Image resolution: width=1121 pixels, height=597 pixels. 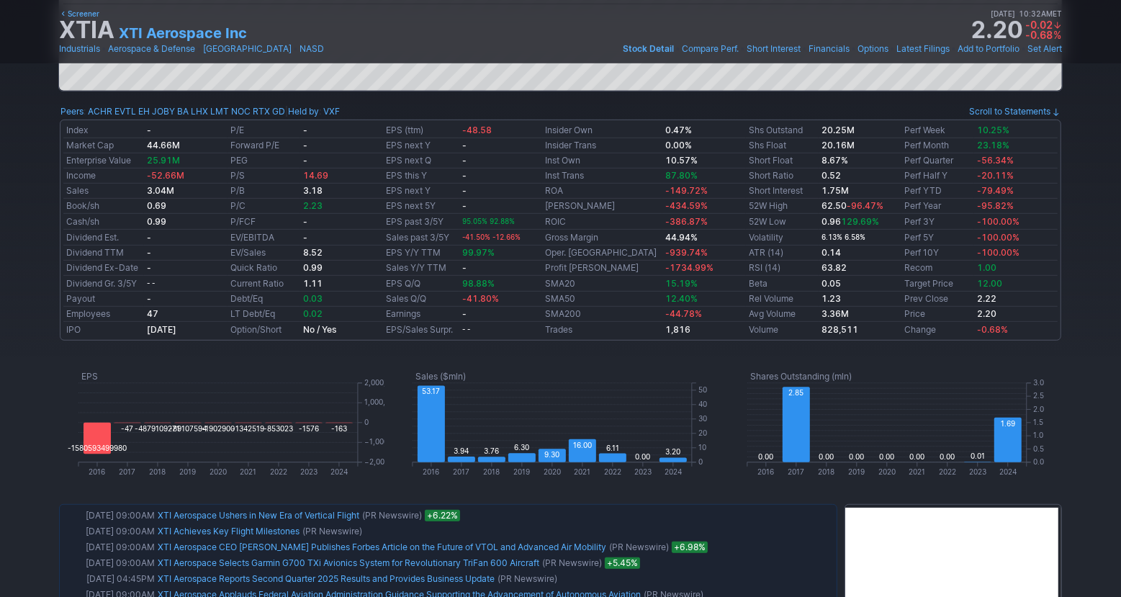 I want to click on td: Shs Float, so click(x=782, y=145).